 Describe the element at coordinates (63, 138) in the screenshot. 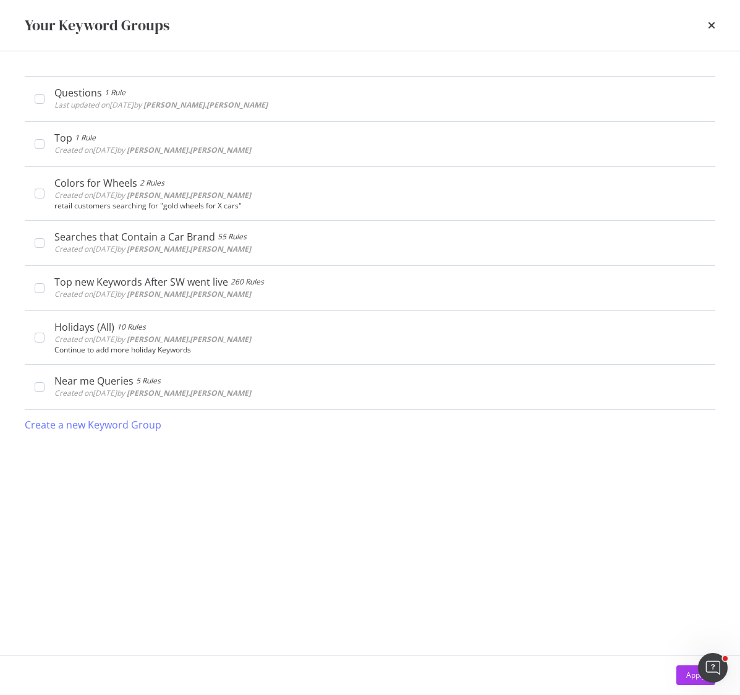

I see `div: Top` at that location.